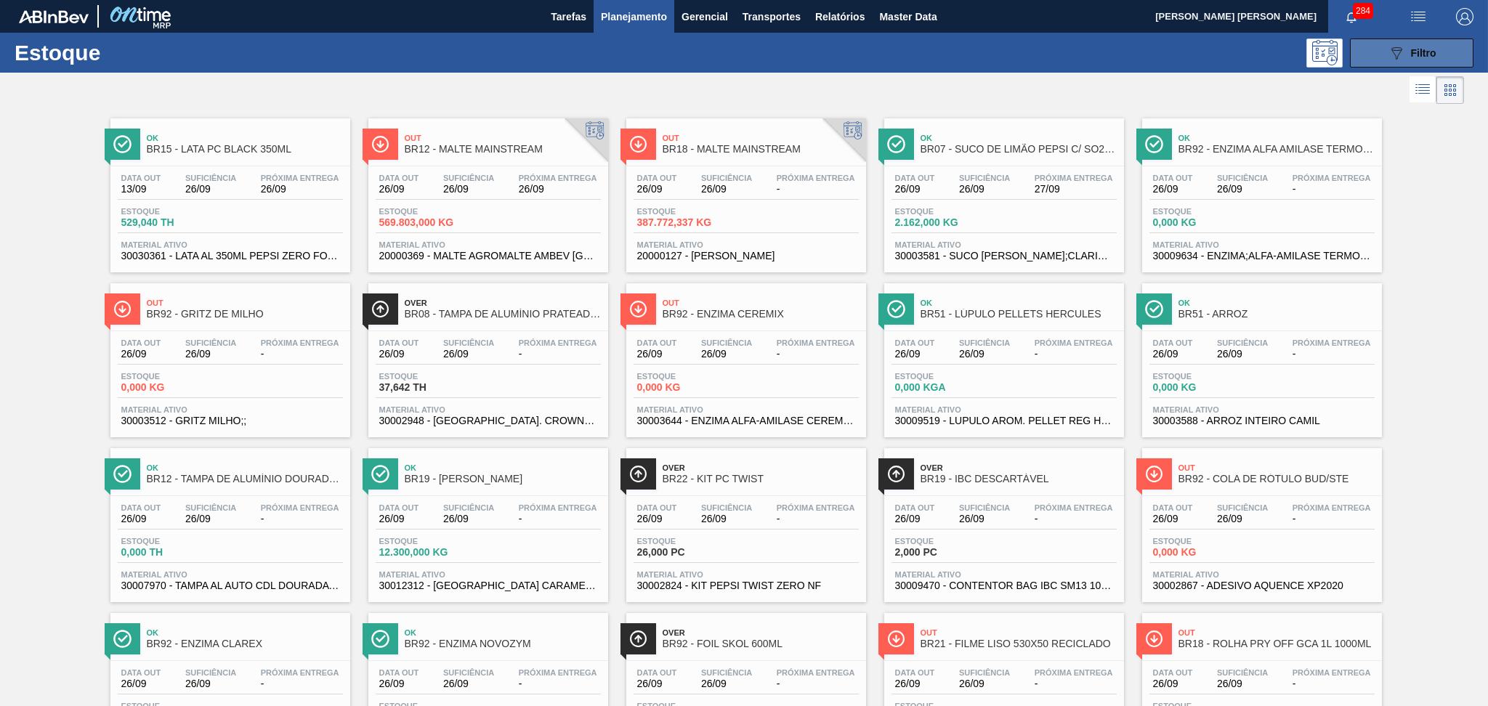 This screenshot has width=1488, height=706. I want to click on span: 0,000 KG, so click(688, 387).